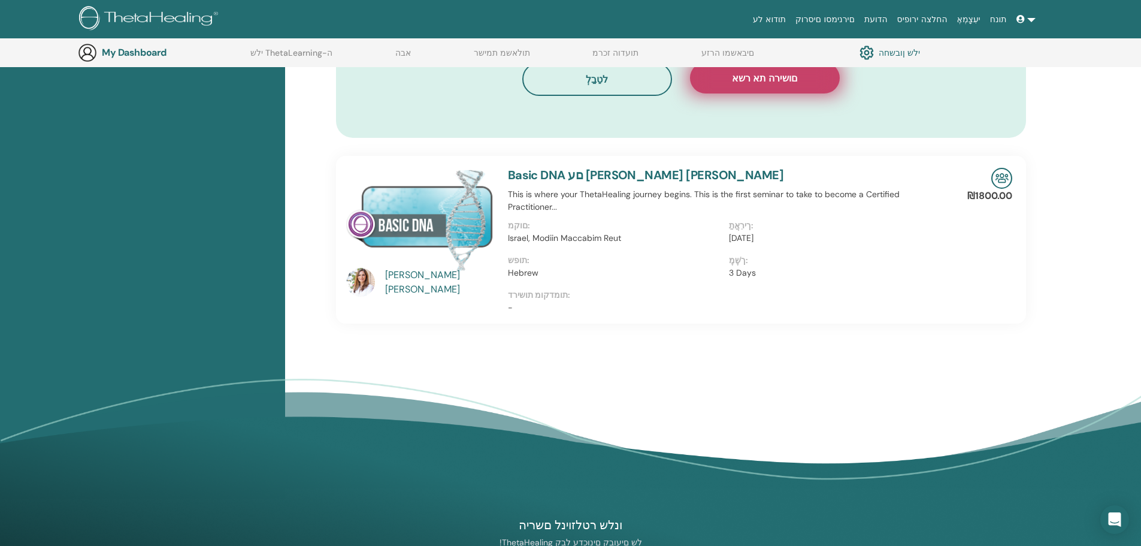 Image resolution: width=1141 pixels, height=546 pixels. I want to click on a: ילש ThetaLearning-ה, so click(291, 58).